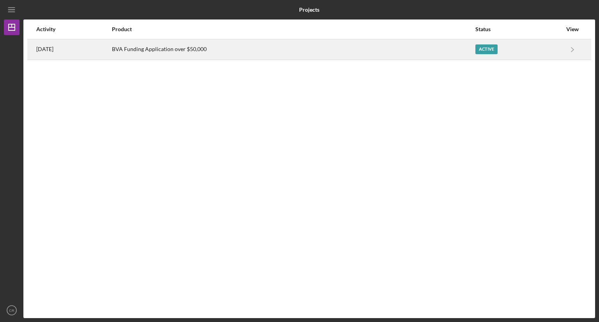 This screenshot has height=322, width=599. Describe the element at coordinates (293, 29) in the screenshot. I see `div: Product` at that location.